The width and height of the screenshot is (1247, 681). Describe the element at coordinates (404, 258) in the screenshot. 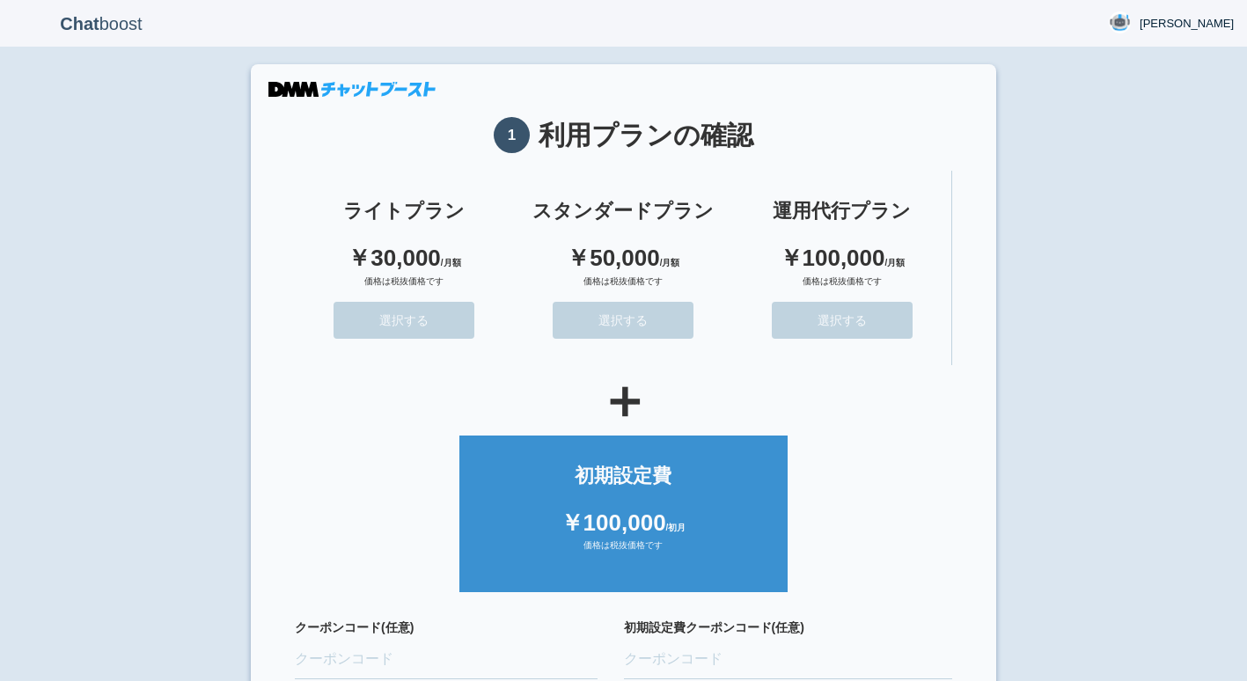

I see `div: ￥30,000` at that location.